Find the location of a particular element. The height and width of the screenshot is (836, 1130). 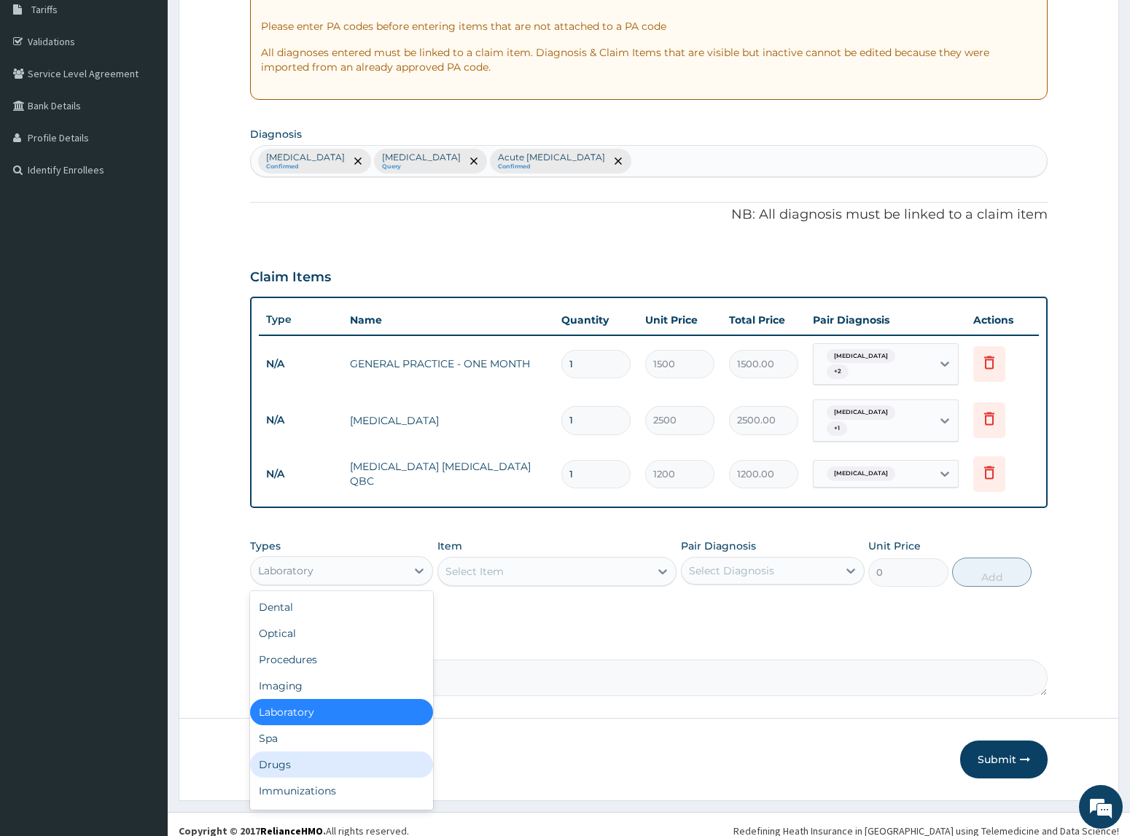

td: GENERAL PRACTICE - ONE MONTH is located at coordinates (448, 364).